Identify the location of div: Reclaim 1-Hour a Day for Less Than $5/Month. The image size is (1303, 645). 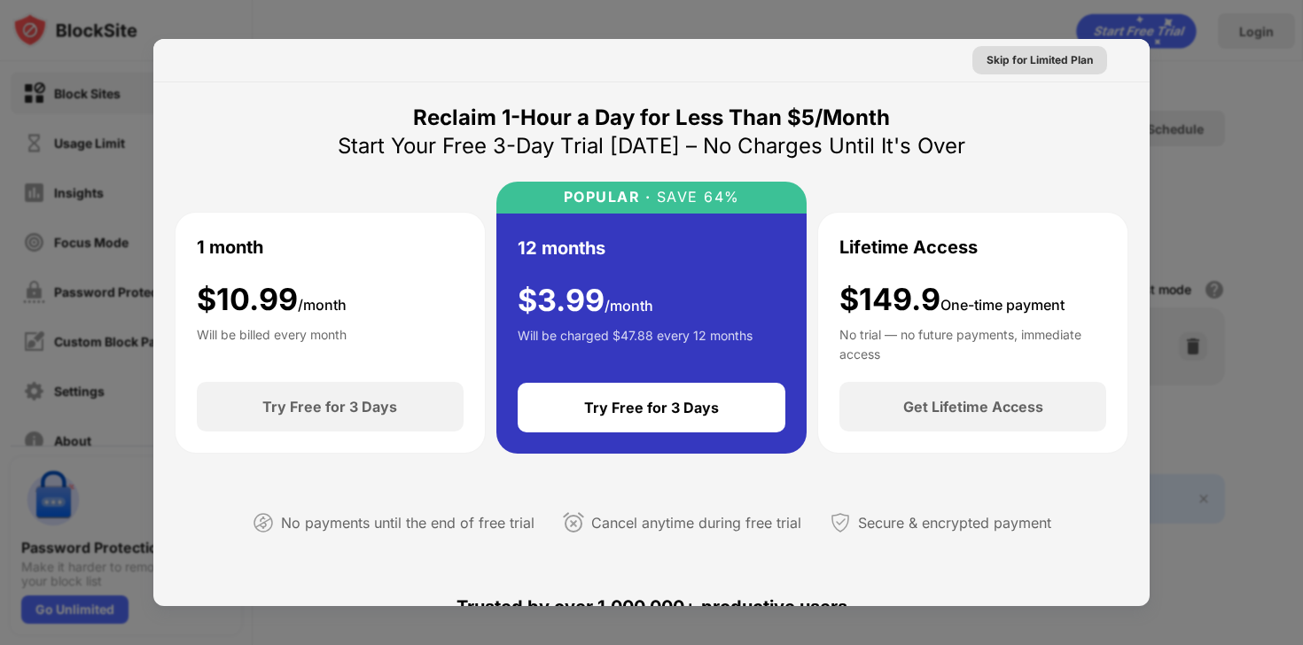
(652, 118).